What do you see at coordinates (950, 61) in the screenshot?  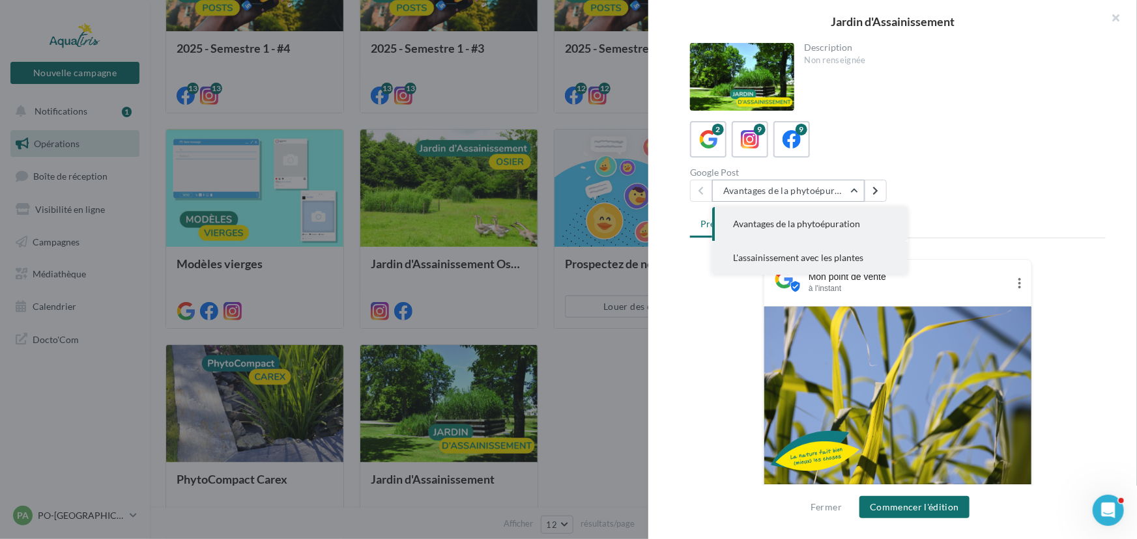 I see `div: Non renseignée` at bounding box center [950, 61].